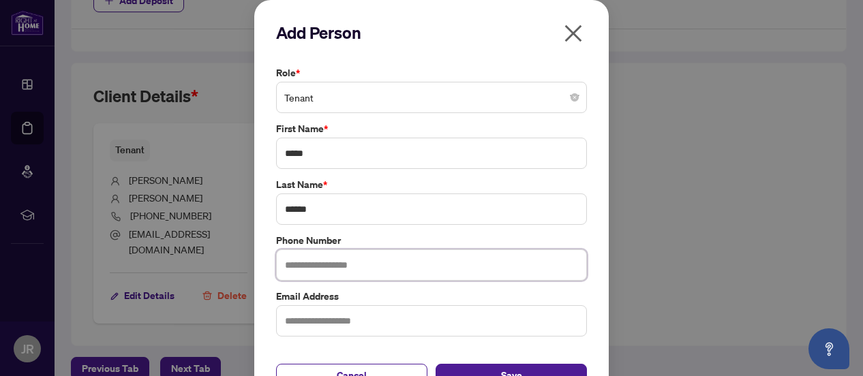  I want to click on label: Role, so click(432, 73).